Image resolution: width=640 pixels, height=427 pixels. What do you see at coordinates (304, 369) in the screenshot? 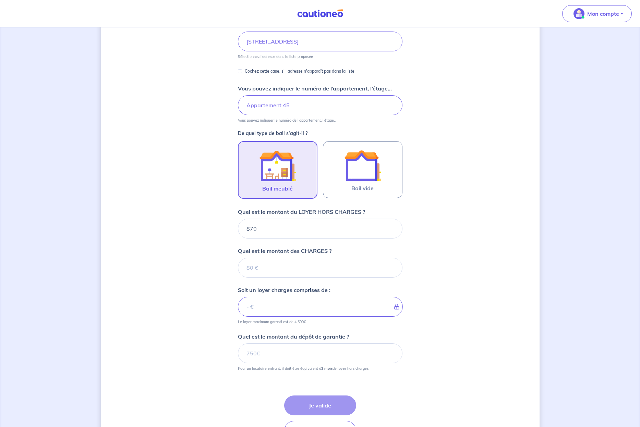
I see `p: Pour un locataire entrant, il doit être équivalent à de loyer hors charges.` at bounding box center [304, 369].